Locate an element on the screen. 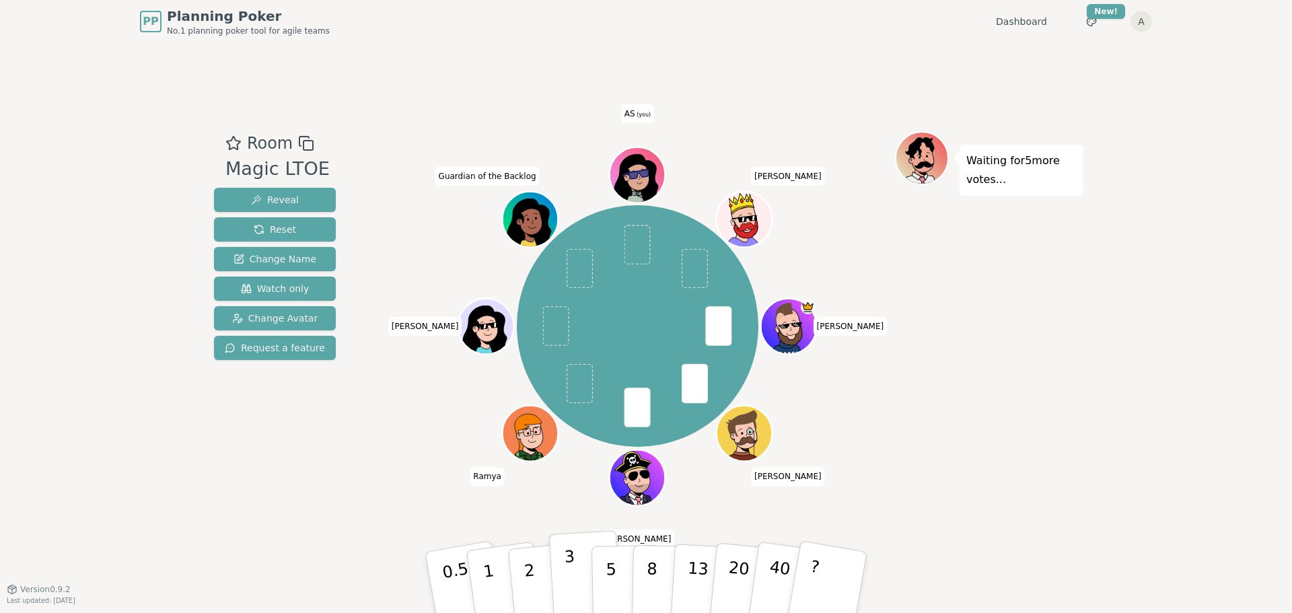 This screenshot has height=613, width=1292. button: Reveal is located at coordinates (275, 200).